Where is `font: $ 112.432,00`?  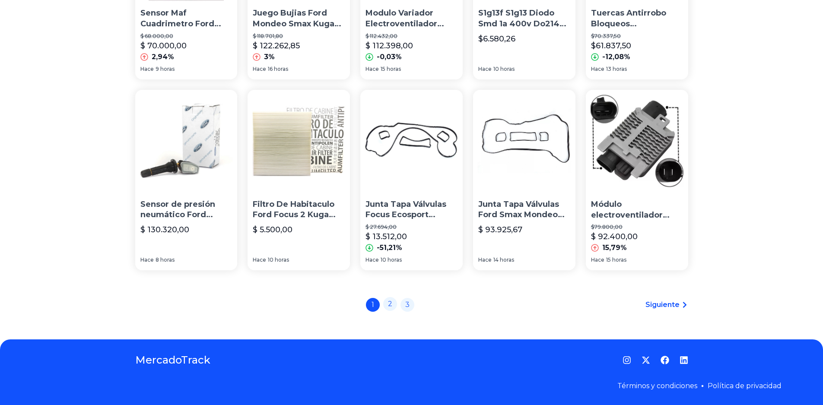 font: $ 112.432,00 is located at coordinates (382, 36).